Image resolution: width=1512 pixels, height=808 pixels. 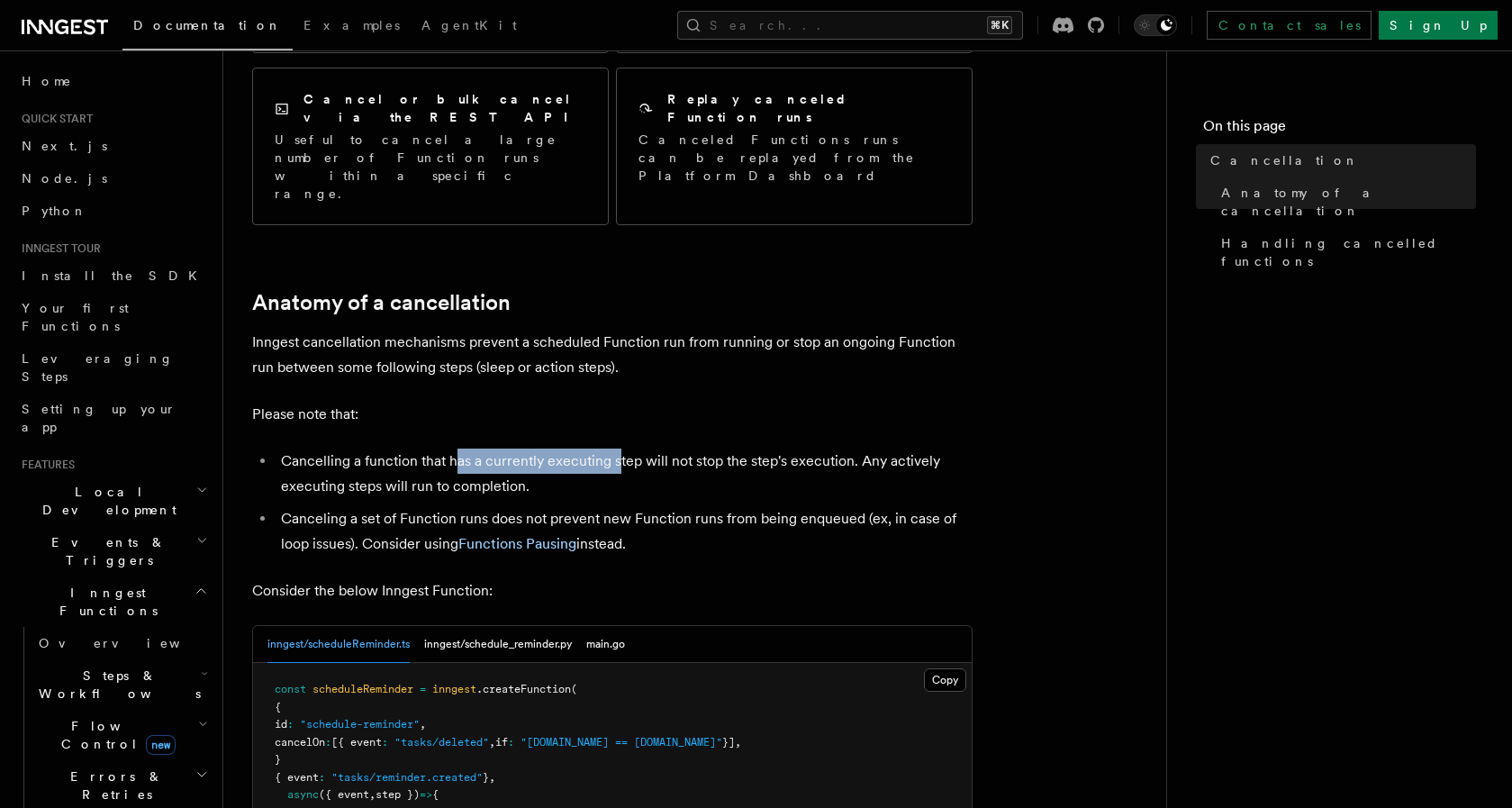 I want to click on a: Python, so click(x=112, y=210).